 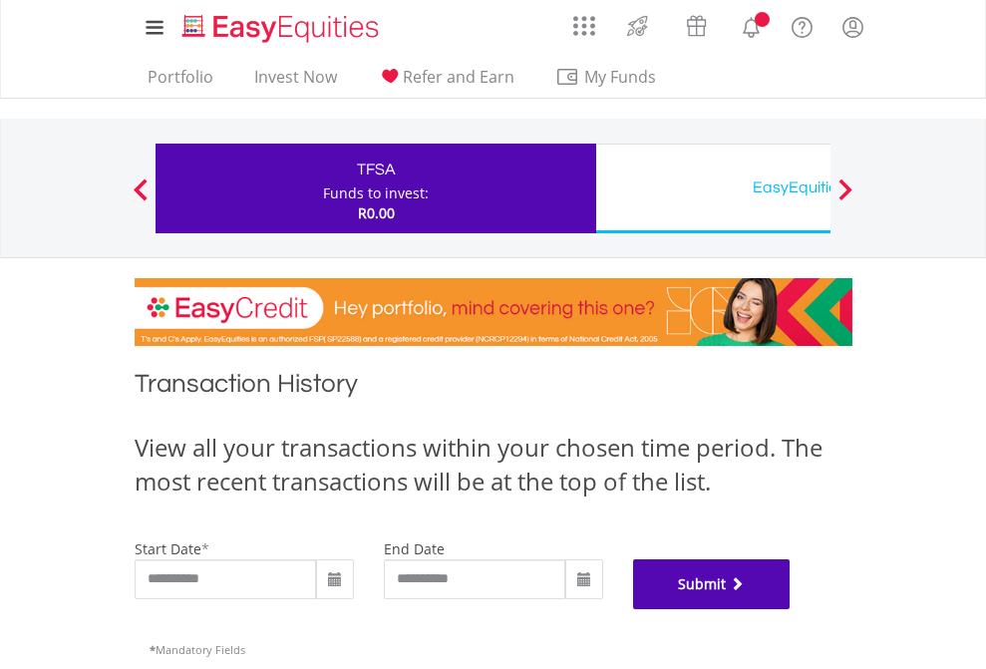 I want to click on img: EasyCredit Promotion Banner, so click(x=494, y=312).